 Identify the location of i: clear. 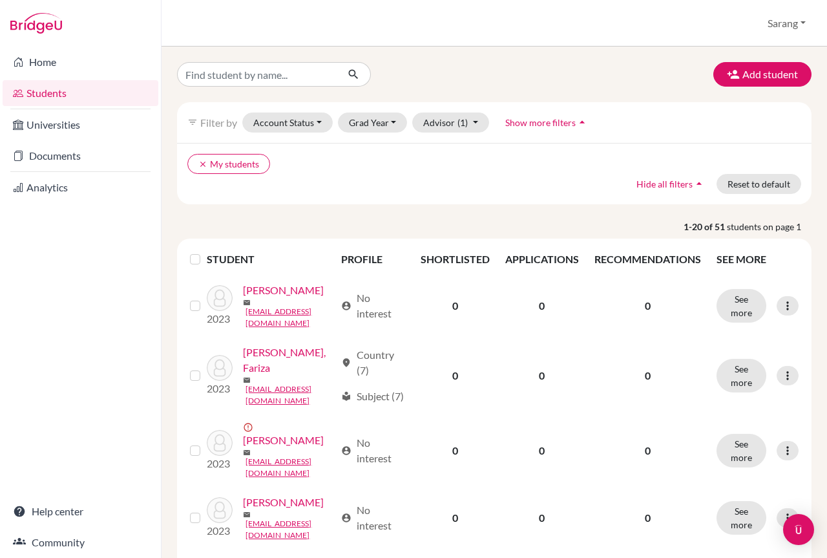
(203, 164).